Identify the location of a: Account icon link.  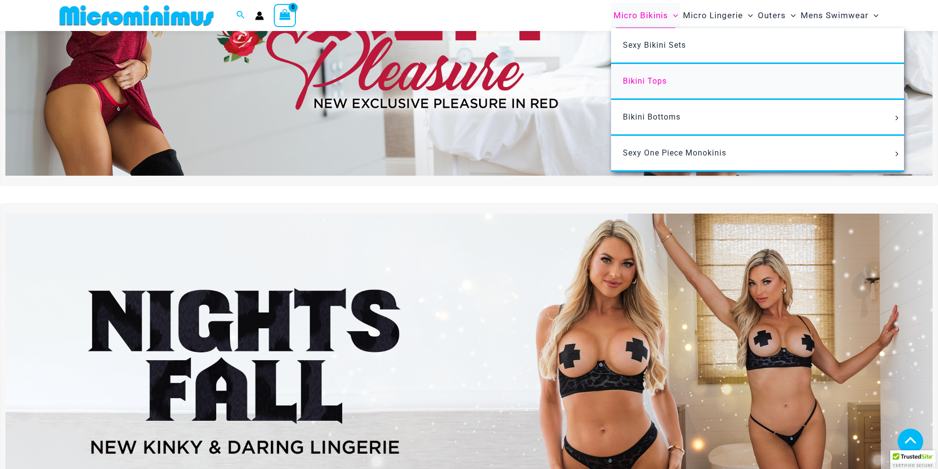
(259, 16).